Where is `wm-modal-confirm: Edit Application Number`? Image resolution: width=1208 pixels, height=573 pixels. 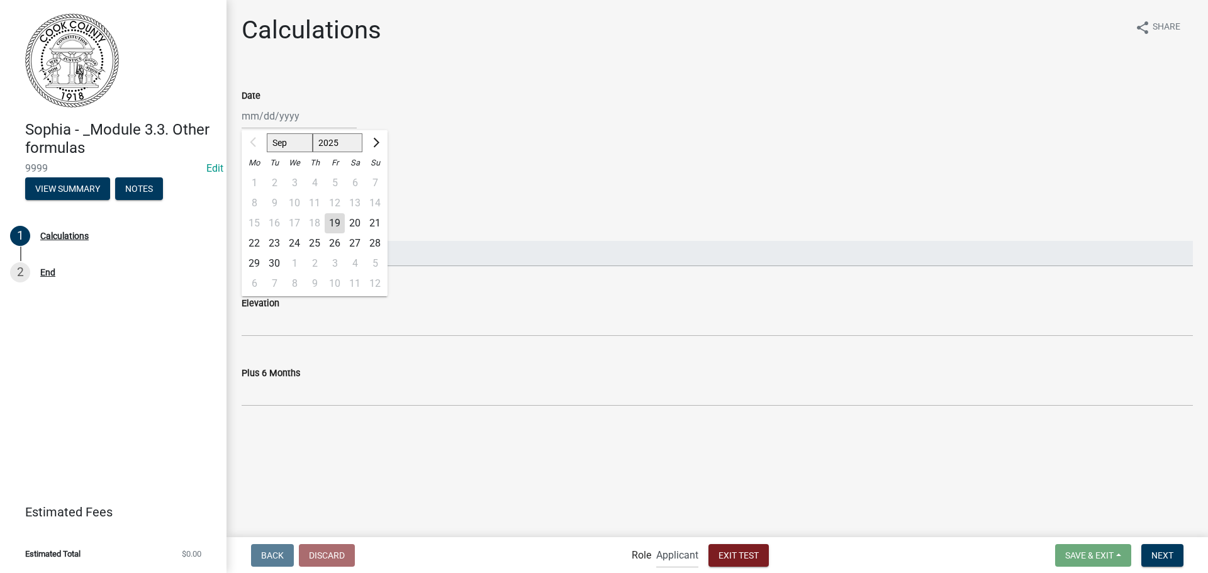
wm-modal-confirm: Edit Application Number is located at coordinates (214, 168).